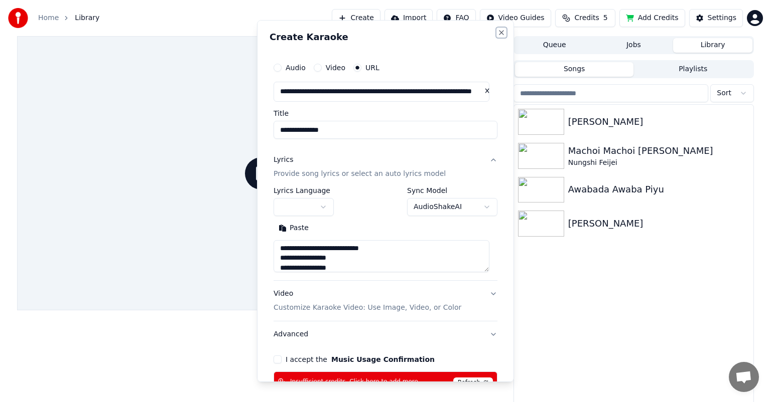  What do you see at coordinates (385, 234) in the screenshot?
I see `div: LyricsProvide song lyrics or select an auto lyrics model` at bounding box center [385, 234].